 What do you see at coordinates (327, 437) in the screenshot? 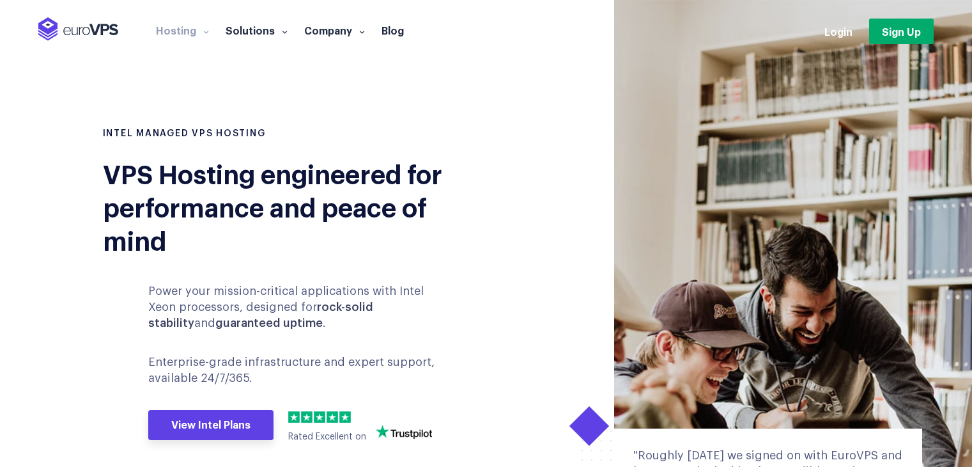
I see `span: Rated Excellent on` at bounding box center [327, 437].